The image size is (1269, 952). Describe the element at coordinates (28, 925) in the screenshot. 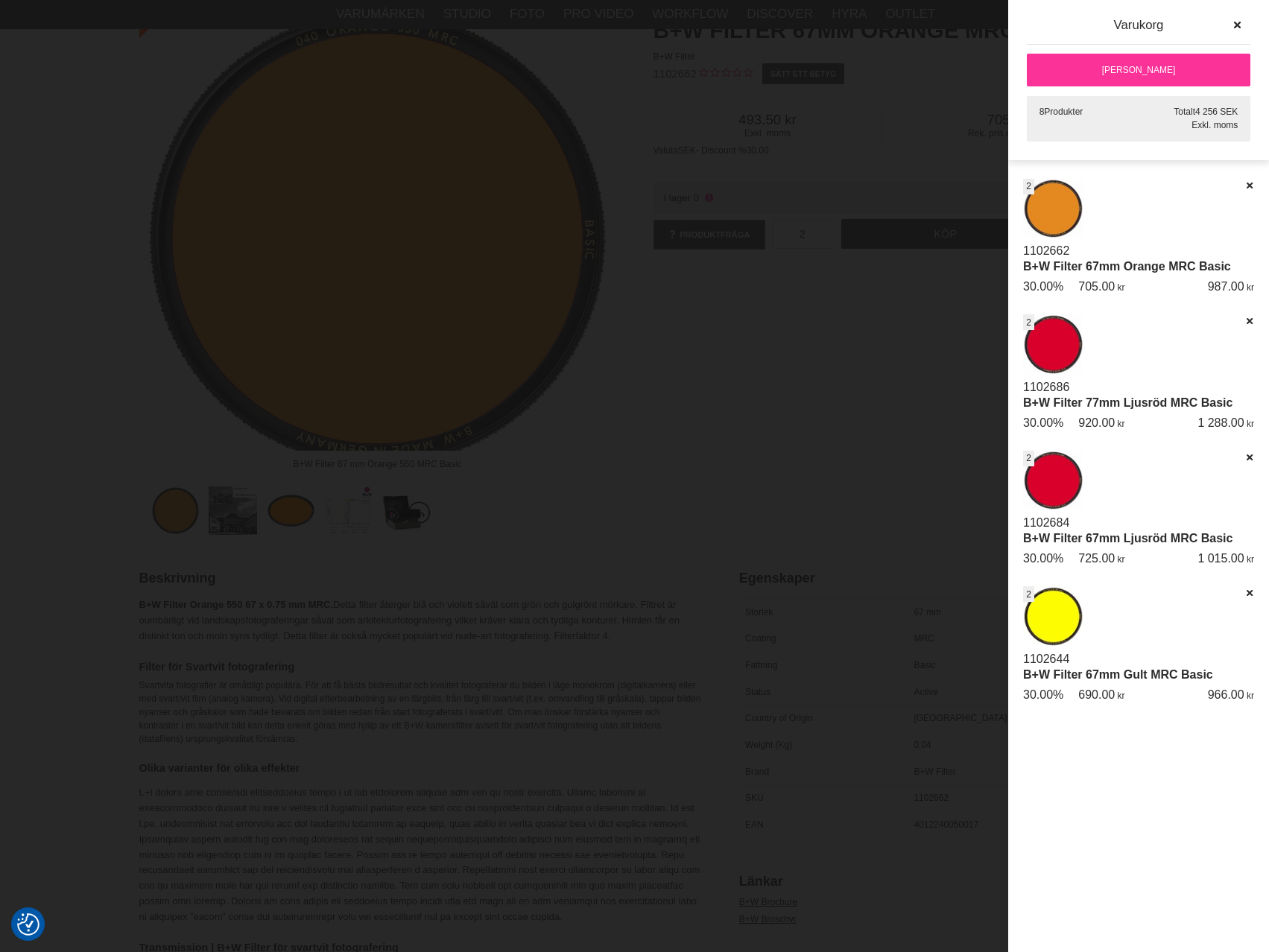

I see `button: Samtyckesinställningar` at that location.